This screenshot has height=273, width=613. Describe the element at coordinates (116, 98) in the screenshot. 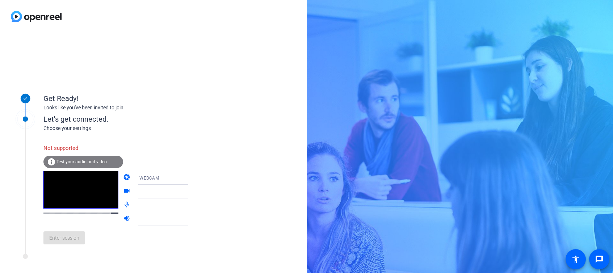

I see `div: Get Ready!` at that location.